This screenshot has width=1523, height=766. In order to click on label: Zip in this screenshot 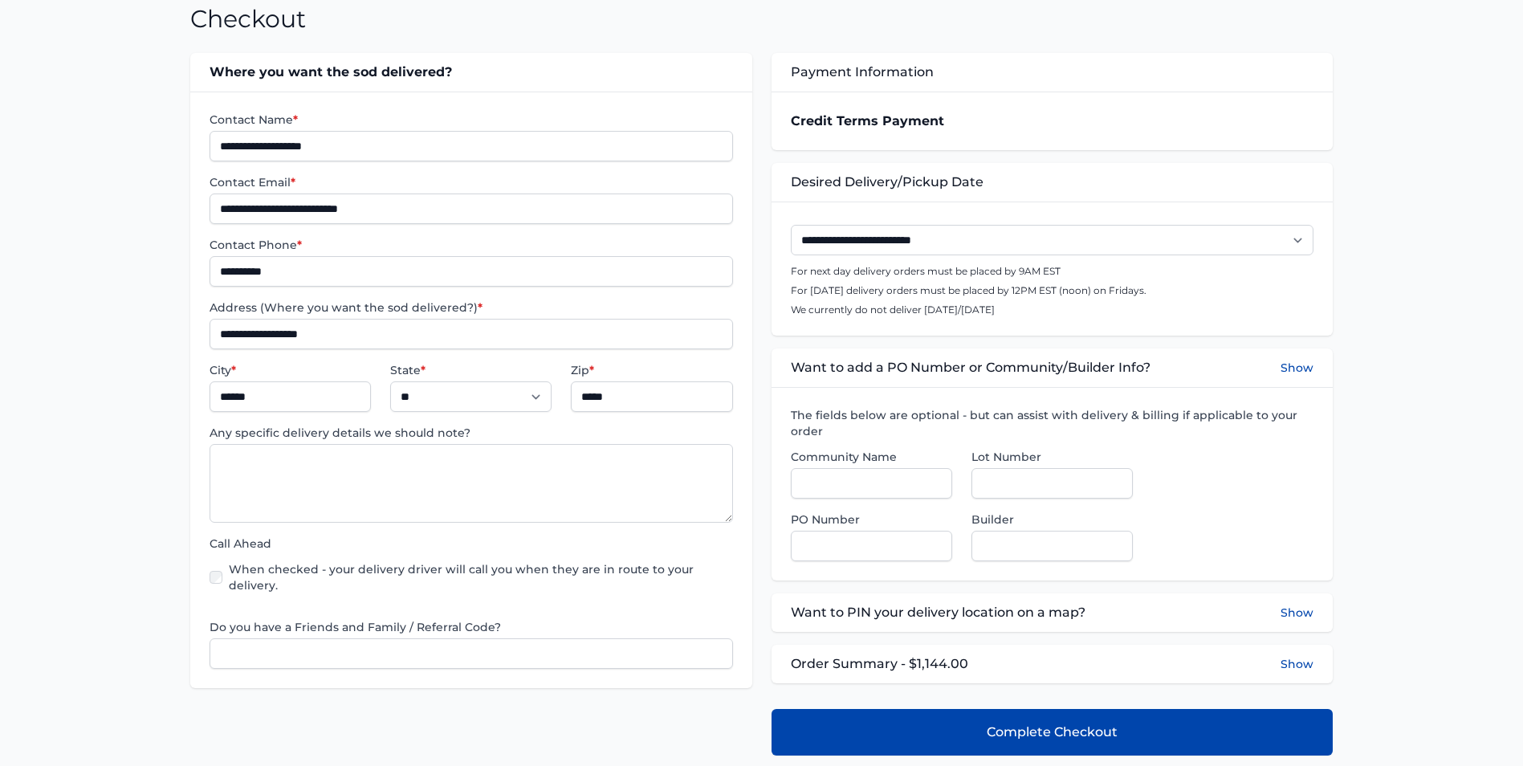, I will do `click(651, 370)`.